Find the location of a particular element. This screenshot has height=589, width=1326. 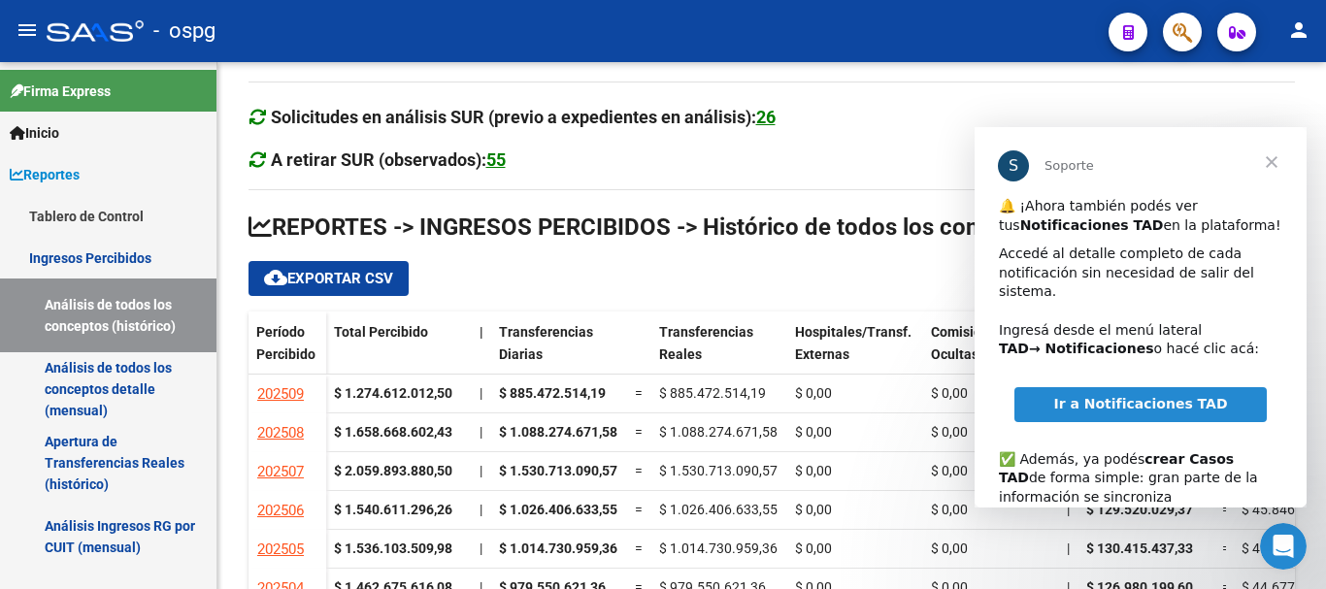

button: Exportar CSV is located at coordinates (328, 278).